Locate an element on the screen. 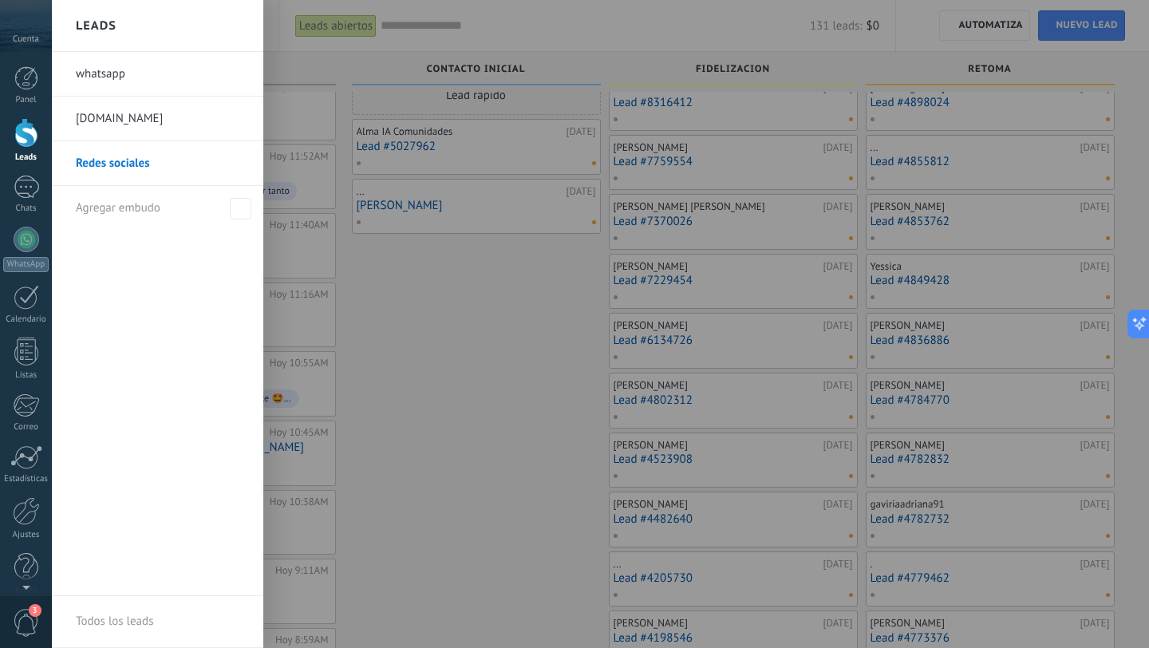 This screenshot has width=1149, height=648. div: Leads is located at coordinates (26, 157).